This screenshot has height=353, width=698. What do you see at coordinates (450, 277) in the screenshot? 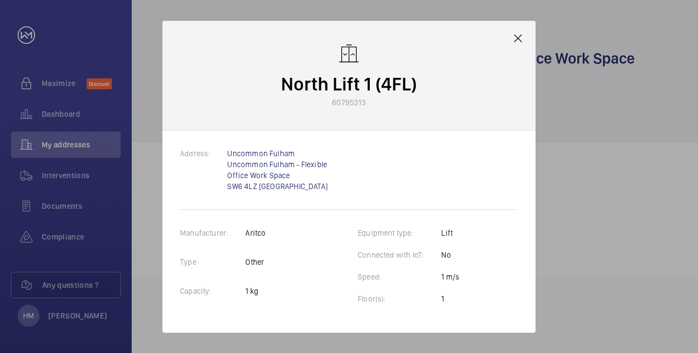
I see `p: 1 m/s` at bounding box center [450, 277].